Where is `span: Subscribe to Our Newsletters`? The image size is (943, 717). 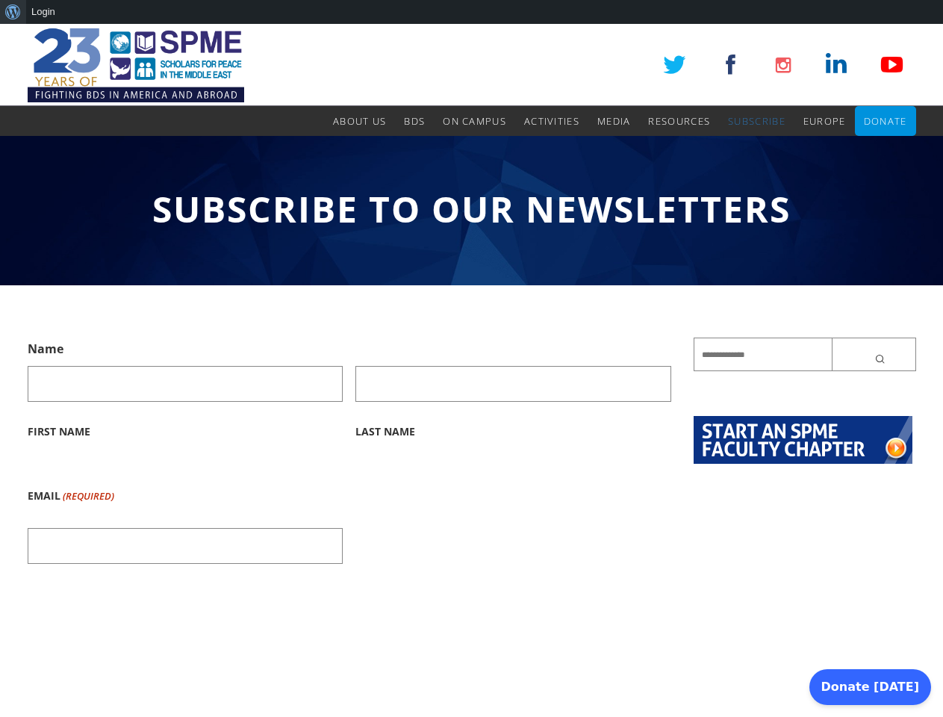
span: Subscribe to Our Newsletters is located at coordinates (471, 208).